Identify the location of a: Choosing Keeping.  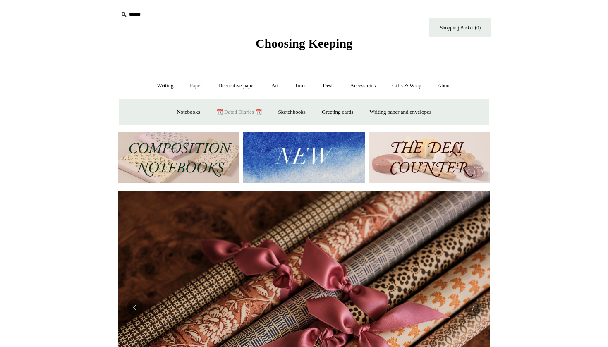
(304, 46).